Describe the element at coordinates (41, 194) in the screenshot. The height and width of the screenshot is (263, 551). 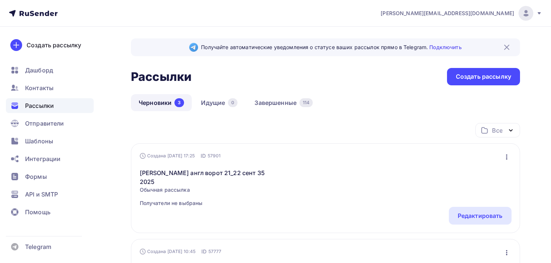
I see `span: API и SMTP` at that location.